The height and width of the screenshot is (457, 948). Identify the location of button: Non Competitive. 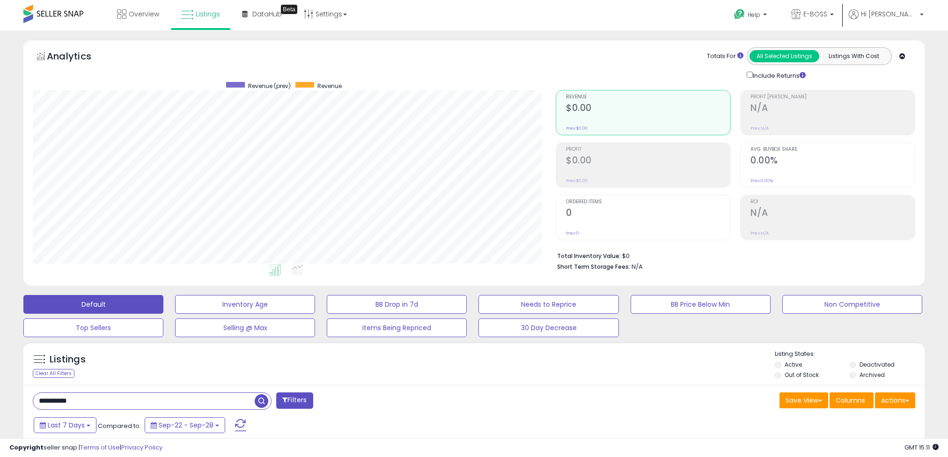
(852, 304).